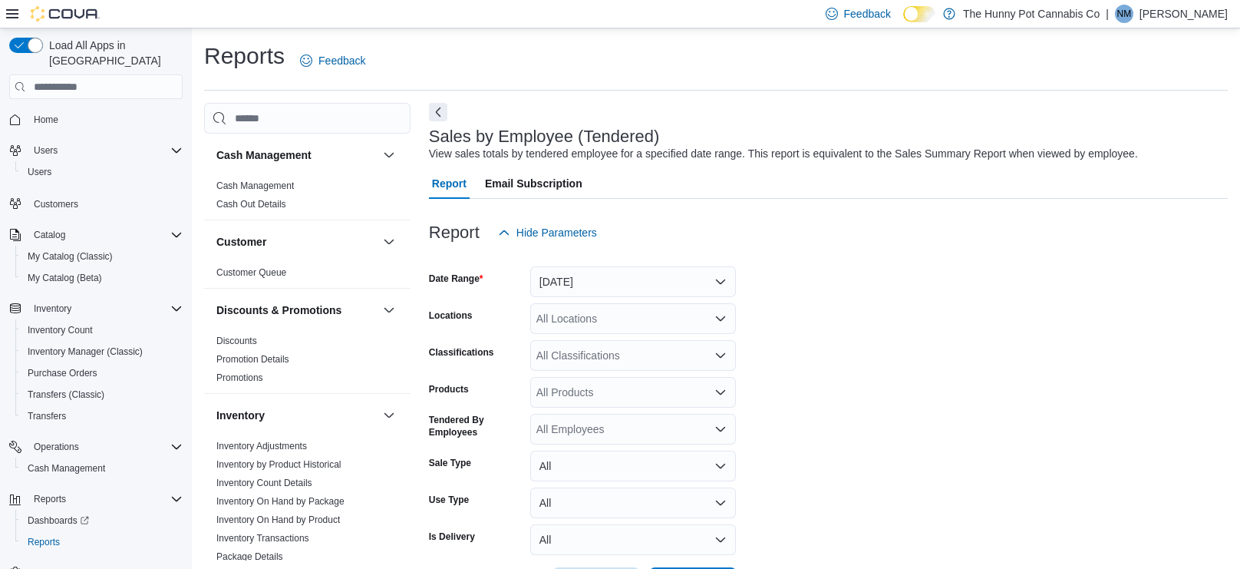  What do you see at coordinates (307, 276) in the screenshot?
I see `div: Customer` at bounding box center [307, 276].